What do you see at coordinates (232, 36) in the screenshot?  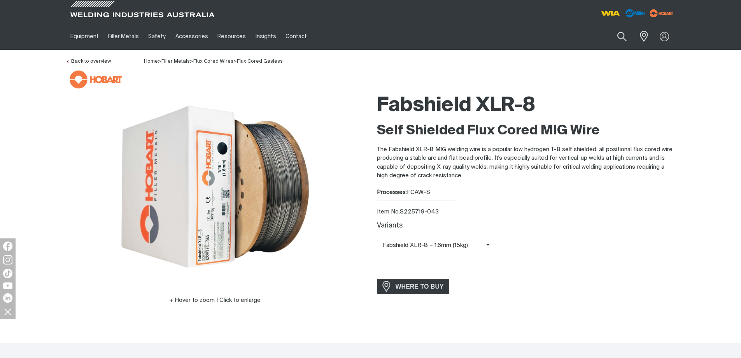 I see `a: Resources` at bounding box center [232, 36].